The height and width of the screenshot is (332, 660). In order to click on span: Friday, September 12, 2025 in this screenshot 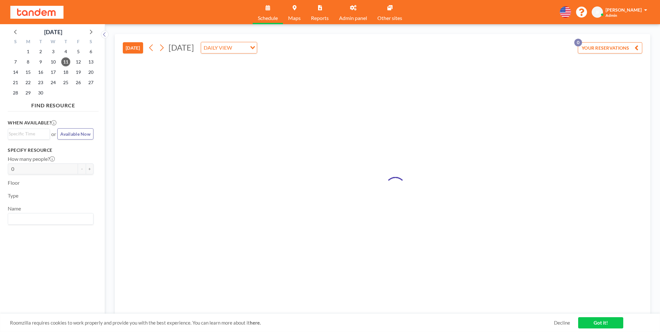, I will do `click(78, 62)`.